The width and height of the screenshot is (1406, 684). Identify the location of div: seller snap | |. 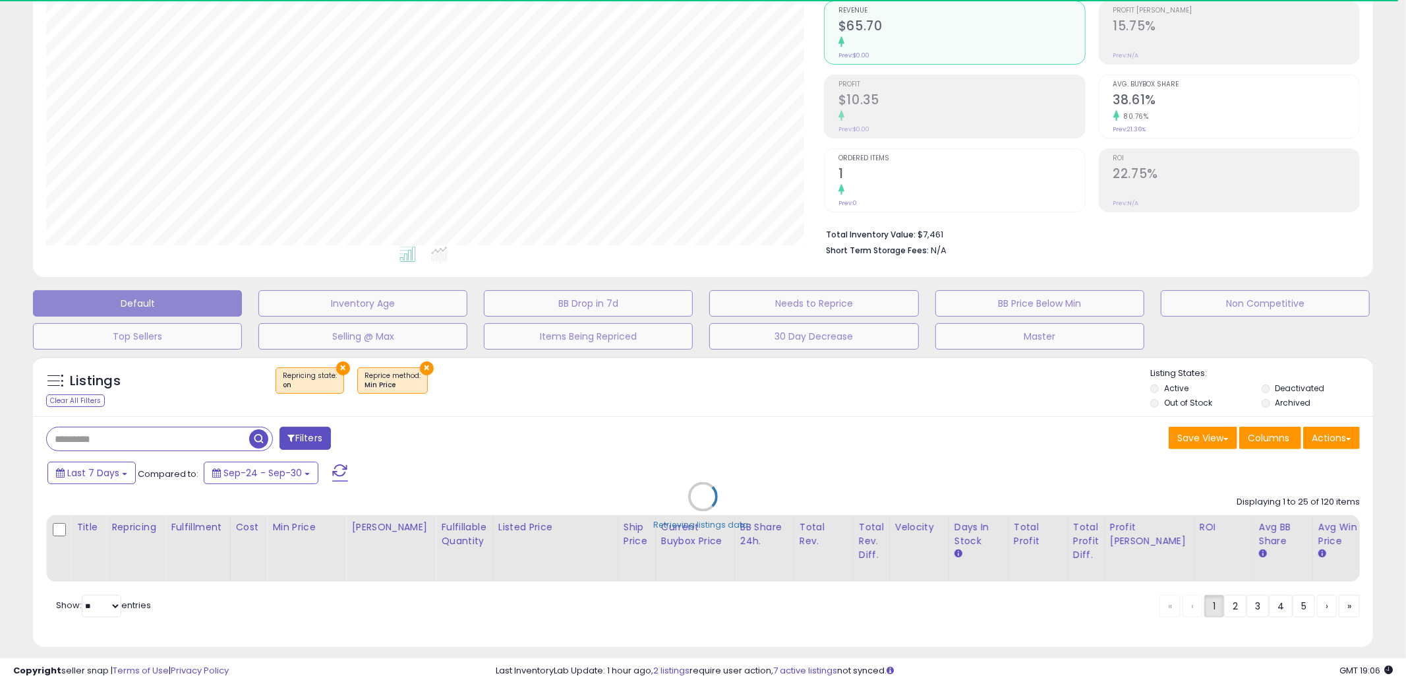
(121, 670).